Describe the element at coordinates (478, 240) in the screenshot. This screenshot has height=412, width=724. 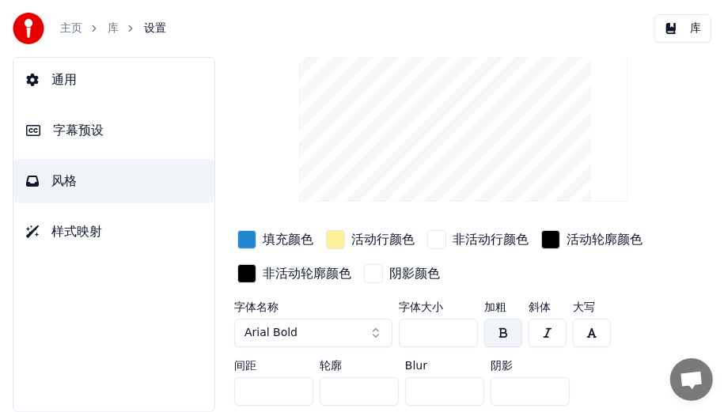
I see `button: 非活动行颜色` at that location.